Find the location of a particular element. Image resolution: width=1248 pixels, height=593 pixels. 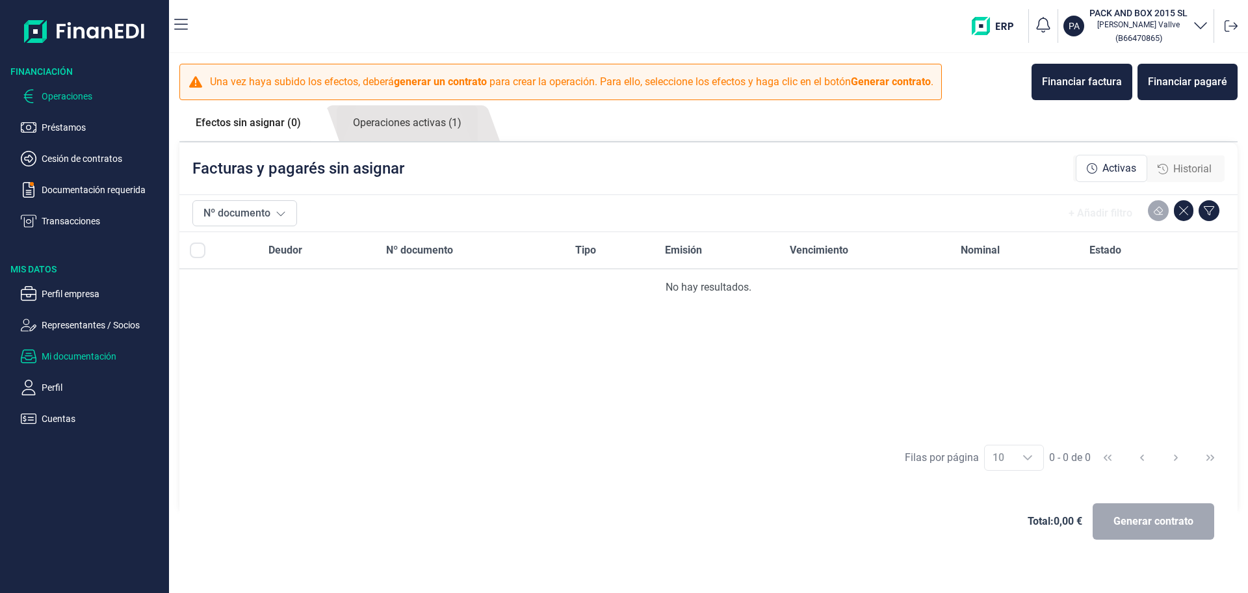

div: Historial is located at coordinates (1184, 169).